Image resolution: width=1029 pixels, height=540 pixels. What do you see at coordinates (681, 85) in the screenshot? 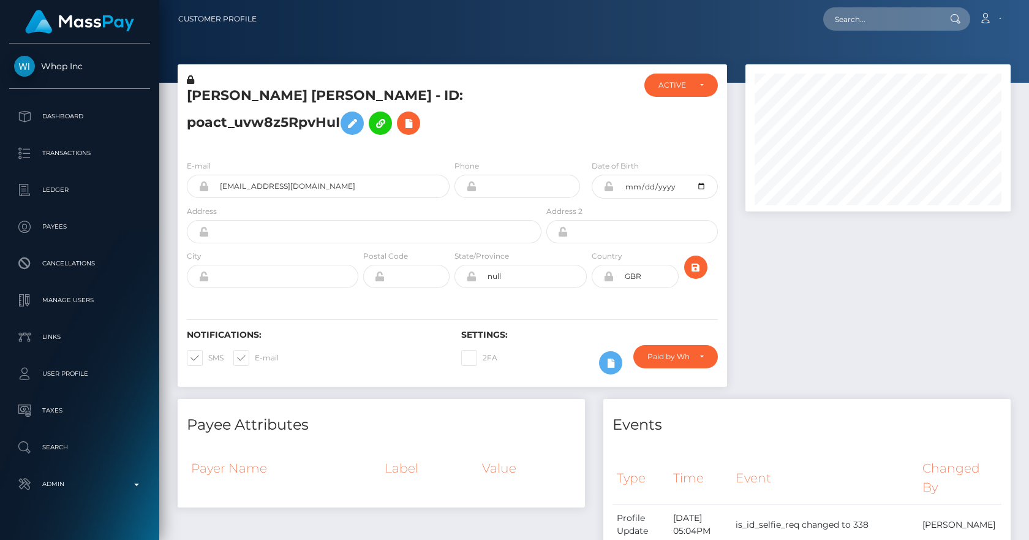
I see `button: ACTIVE` at bounding box center [681, 85].